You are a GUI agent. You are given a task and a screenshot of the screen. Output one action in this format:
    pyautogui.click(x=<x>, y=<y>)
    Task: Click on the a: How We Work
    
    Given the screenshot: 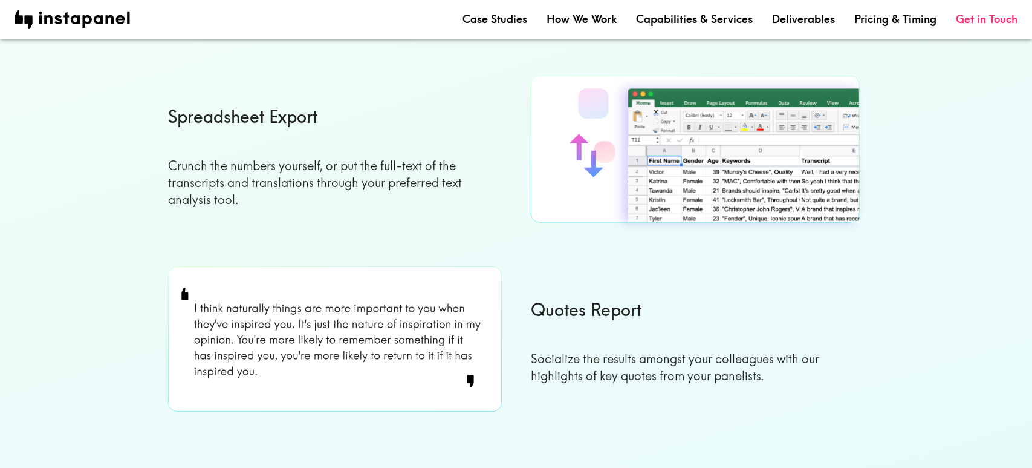 What is the action you would take?
    pyautogui.click(x=582, y=19)
    